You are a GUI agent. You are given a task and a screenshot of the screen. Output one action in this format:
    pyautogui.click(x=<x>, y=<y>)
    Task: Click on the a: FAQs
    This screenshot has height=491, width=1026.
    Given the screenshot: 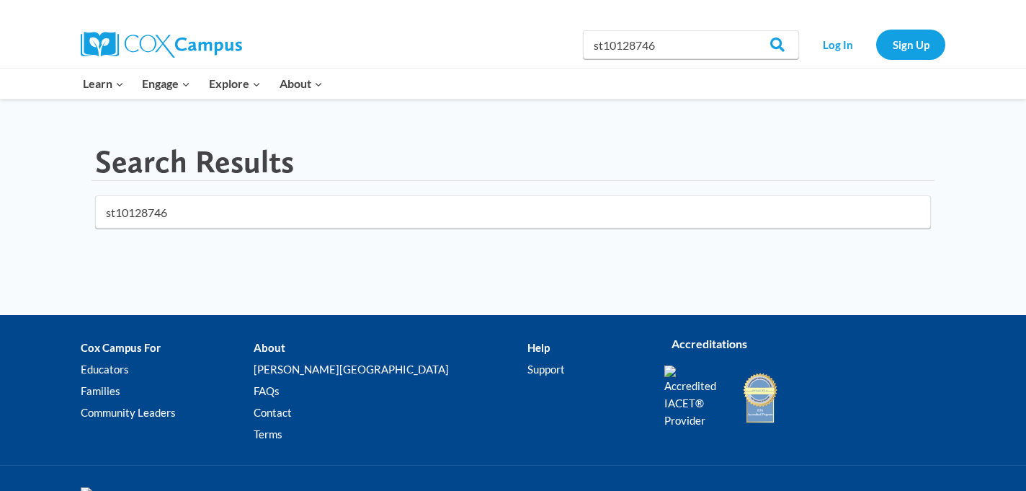 What is the action you would take?
    pyautogui.click(x=390, y=391)
    